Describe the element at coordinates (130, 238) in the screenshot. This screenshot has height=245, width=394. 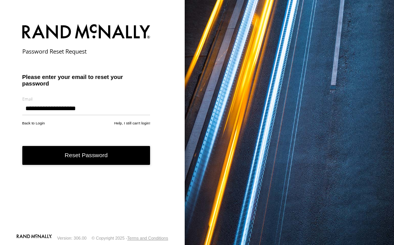
I see `div: © Copyright 2025 -` at that location.